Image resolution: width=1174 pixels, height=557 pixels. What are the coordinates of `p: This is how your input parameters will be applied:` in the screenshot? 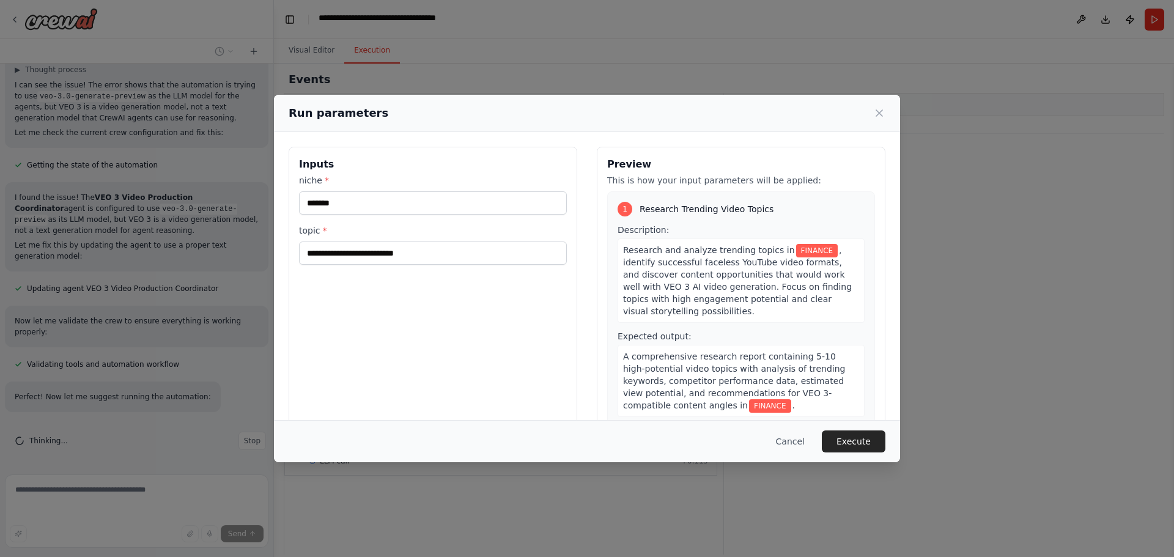 It's located at (741, 180).